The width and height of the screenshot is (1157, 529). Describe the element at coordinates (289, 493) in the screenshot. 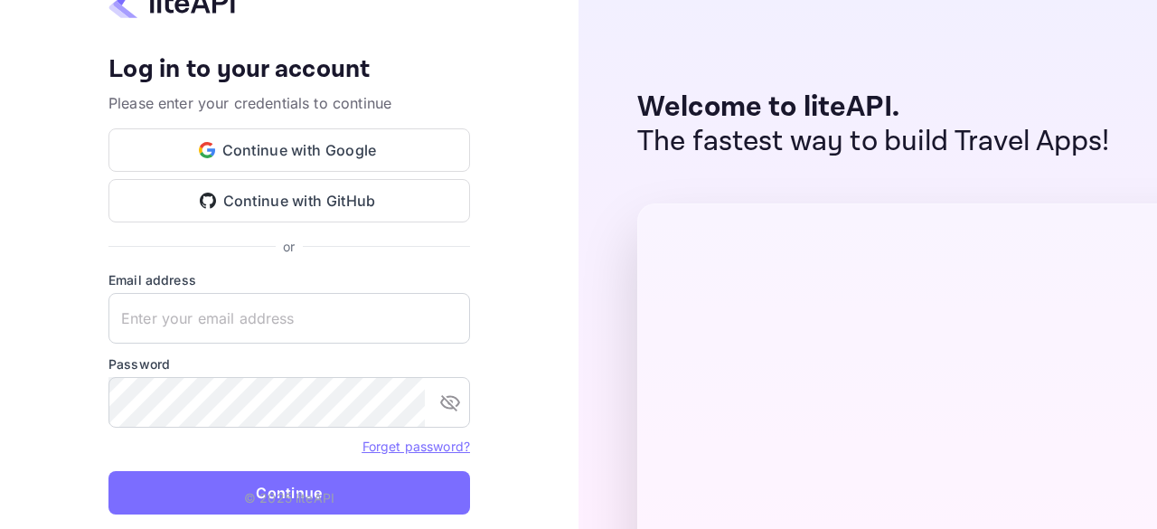

I see `button: Continue` at that location.